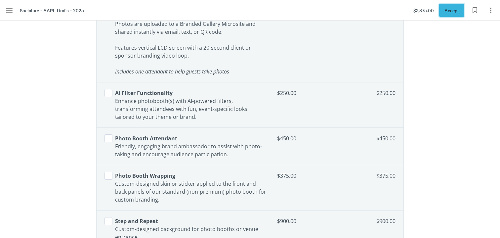  I want to click on p: Custom-designed skin or sticker applied to the front and back panels of our standard (non-premium..., so click(191, 187).